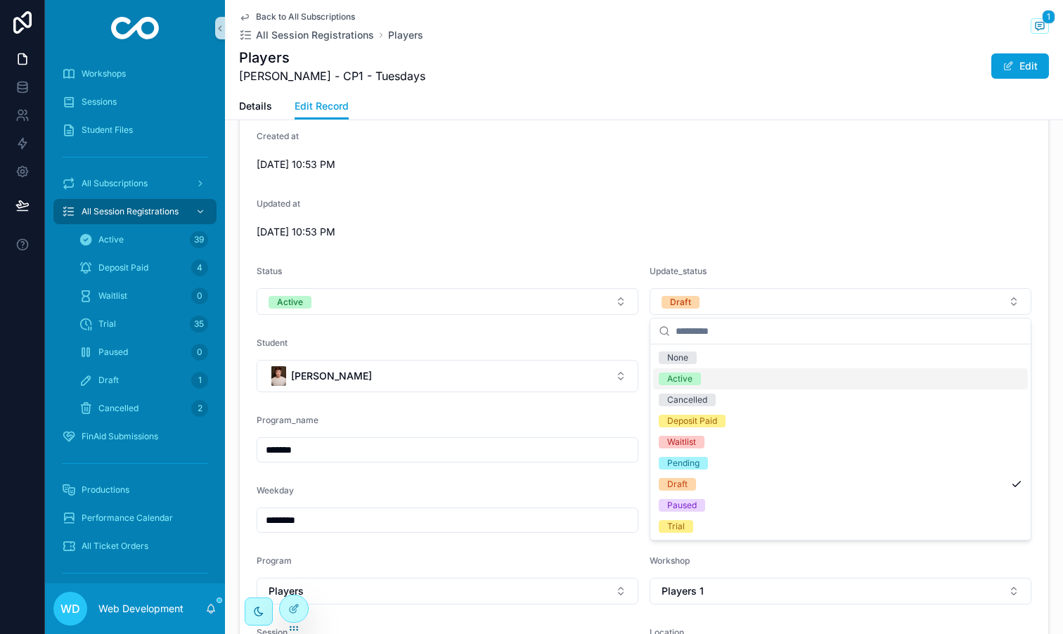 The height and width of the screenshot is (634, 1063). I want to click on span: Paused, so click(113, 352).